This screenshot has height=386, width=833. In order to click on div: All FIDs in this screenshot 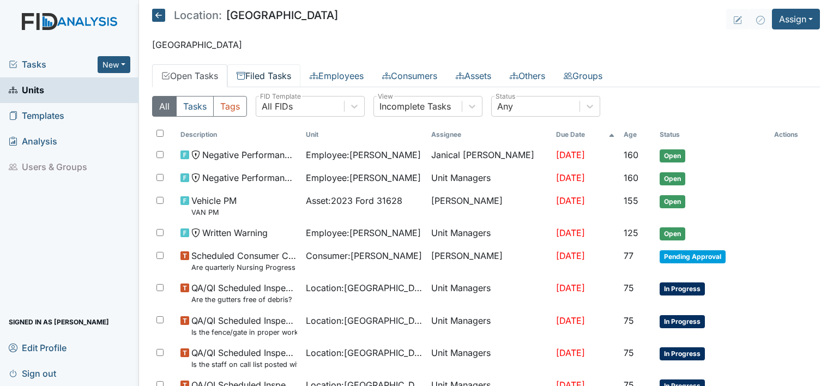, I will do `click(277, 106)`.